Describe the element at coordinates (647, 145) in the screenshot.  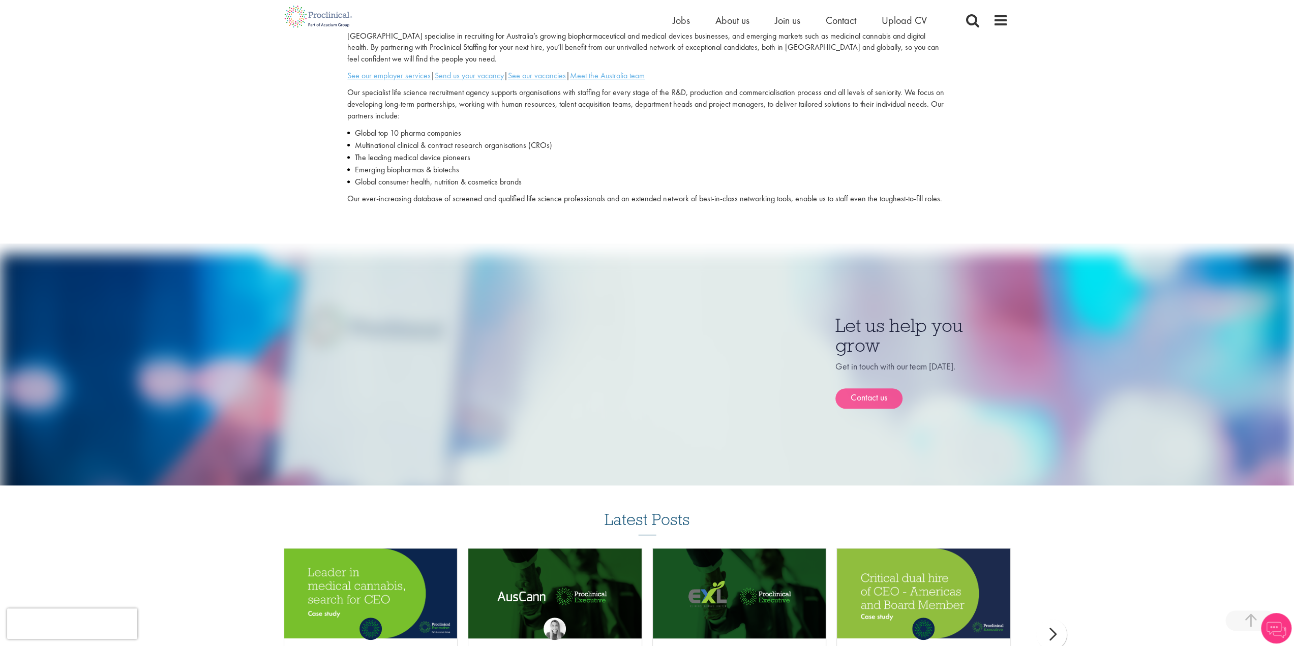
I see `li: Multinational clinical & contract research organisations (CROs)` at that location.